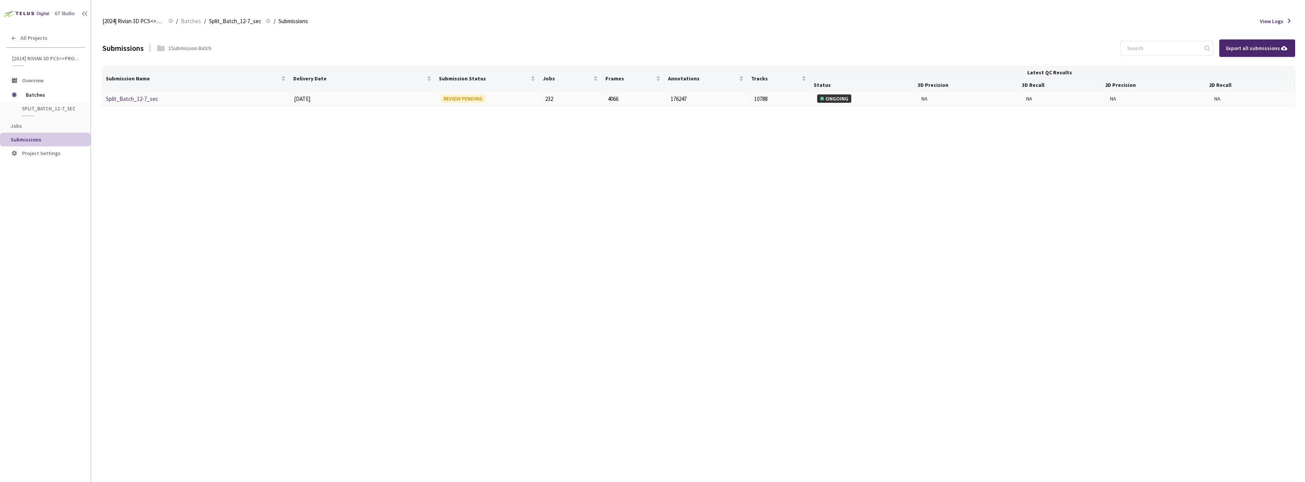 This screenshot has height=482, width=1305. I want to click on th: Latest QC Results, so click(1050, 72).